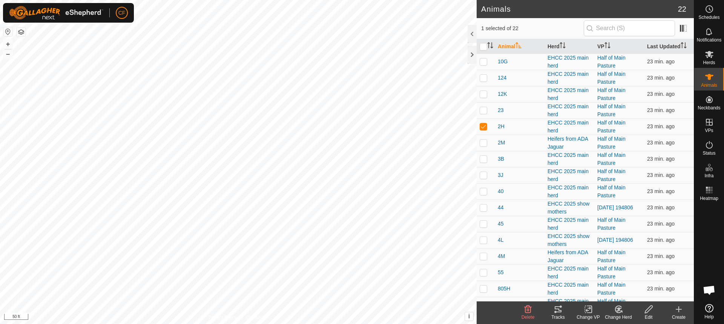 This screenshot has height=324, width=724. I want to click on a: Privacy Policy, so click(223, 318).